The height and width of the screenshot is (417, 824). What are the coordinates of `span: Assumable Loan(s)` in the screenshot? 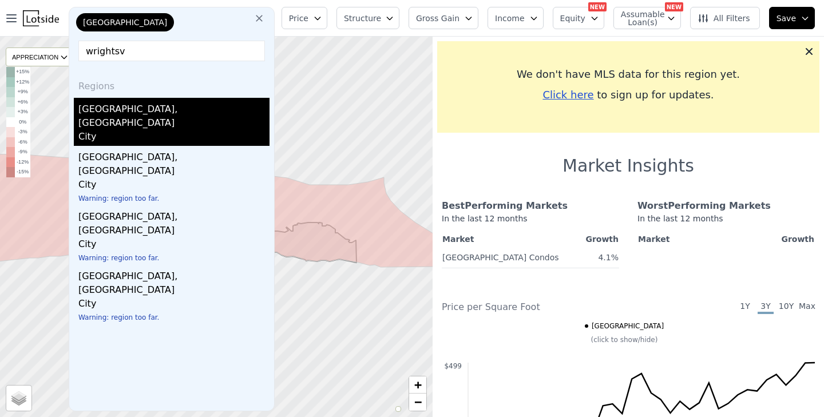 It's located at (639, 18).